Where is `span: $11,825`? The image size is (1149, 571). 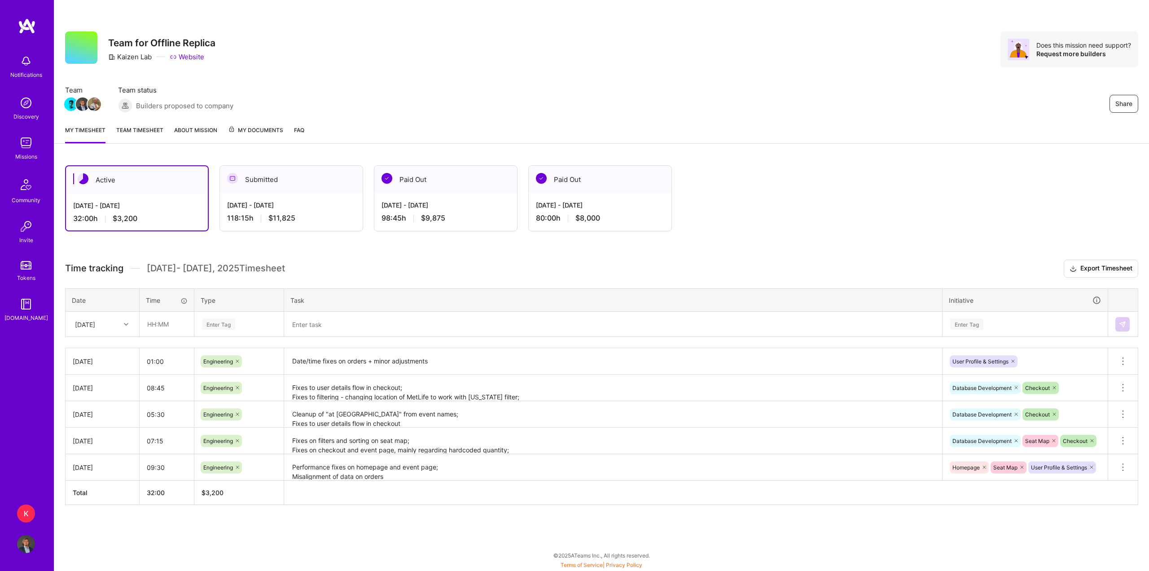 span: $11,825 is located at coordinates (282, 218).